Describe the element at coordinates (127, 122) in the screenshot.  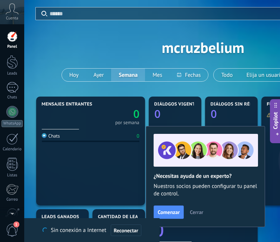
I see `div: por semana` at that location.